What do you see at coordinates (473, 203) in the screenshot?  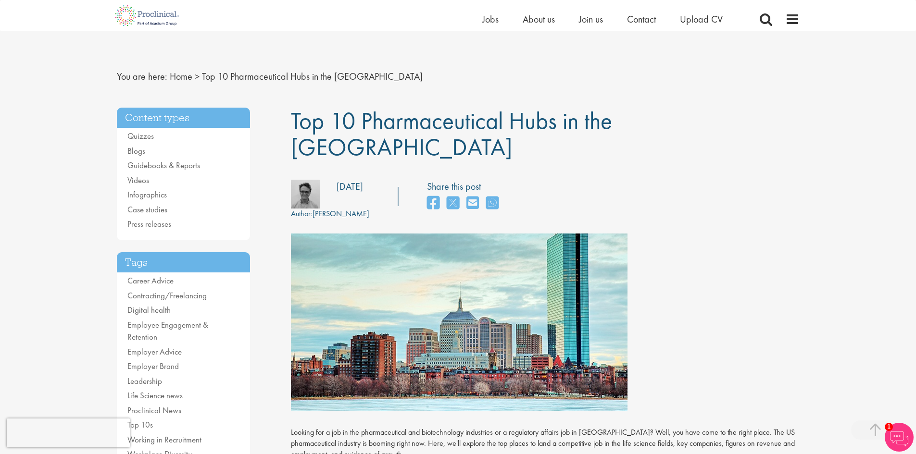 I see `a: share on email` at bounding box center [473, 203].